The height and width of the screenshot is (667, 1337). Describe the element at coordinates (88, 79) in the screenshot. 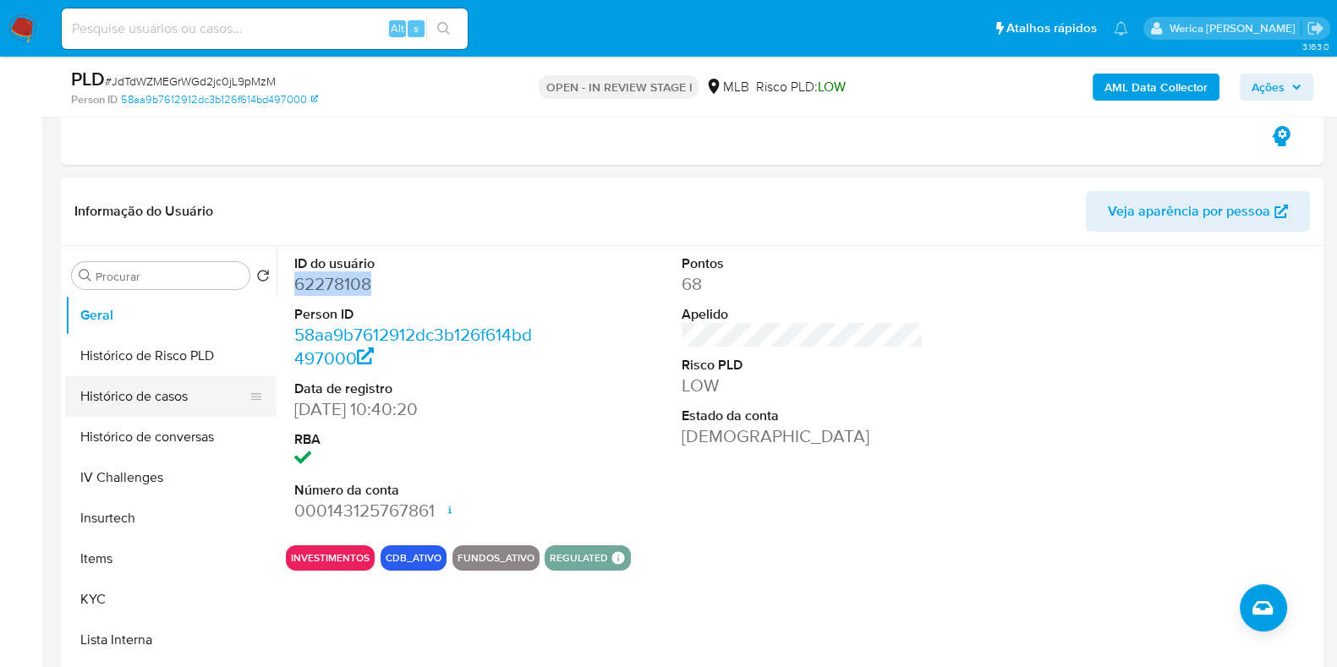

I see `b: PLD` at that location.